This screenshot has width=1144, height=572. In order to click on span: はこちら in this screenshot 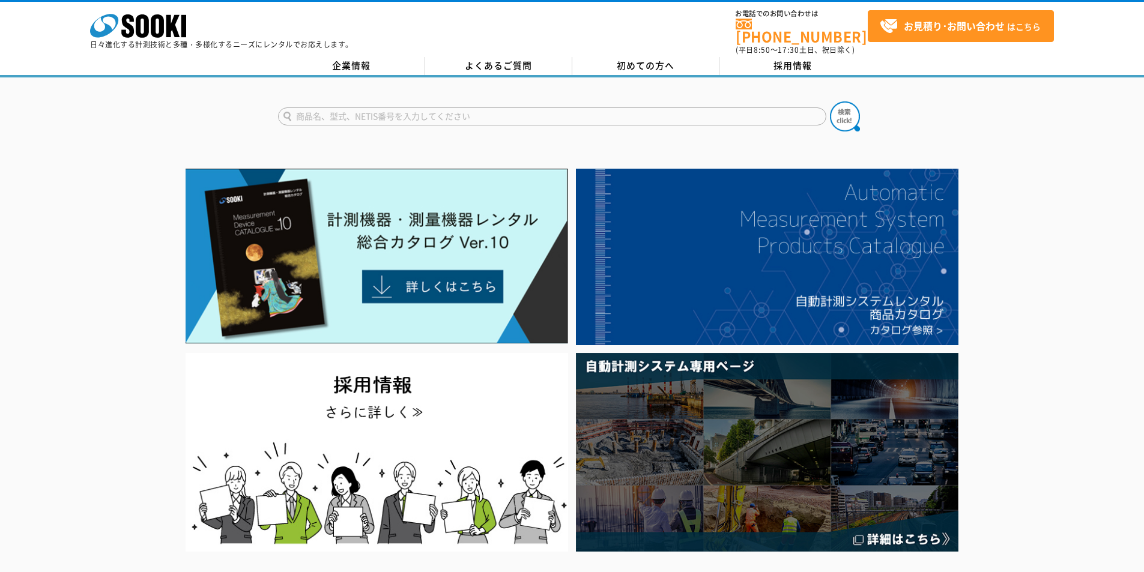, I will do `click(960, 26)`.